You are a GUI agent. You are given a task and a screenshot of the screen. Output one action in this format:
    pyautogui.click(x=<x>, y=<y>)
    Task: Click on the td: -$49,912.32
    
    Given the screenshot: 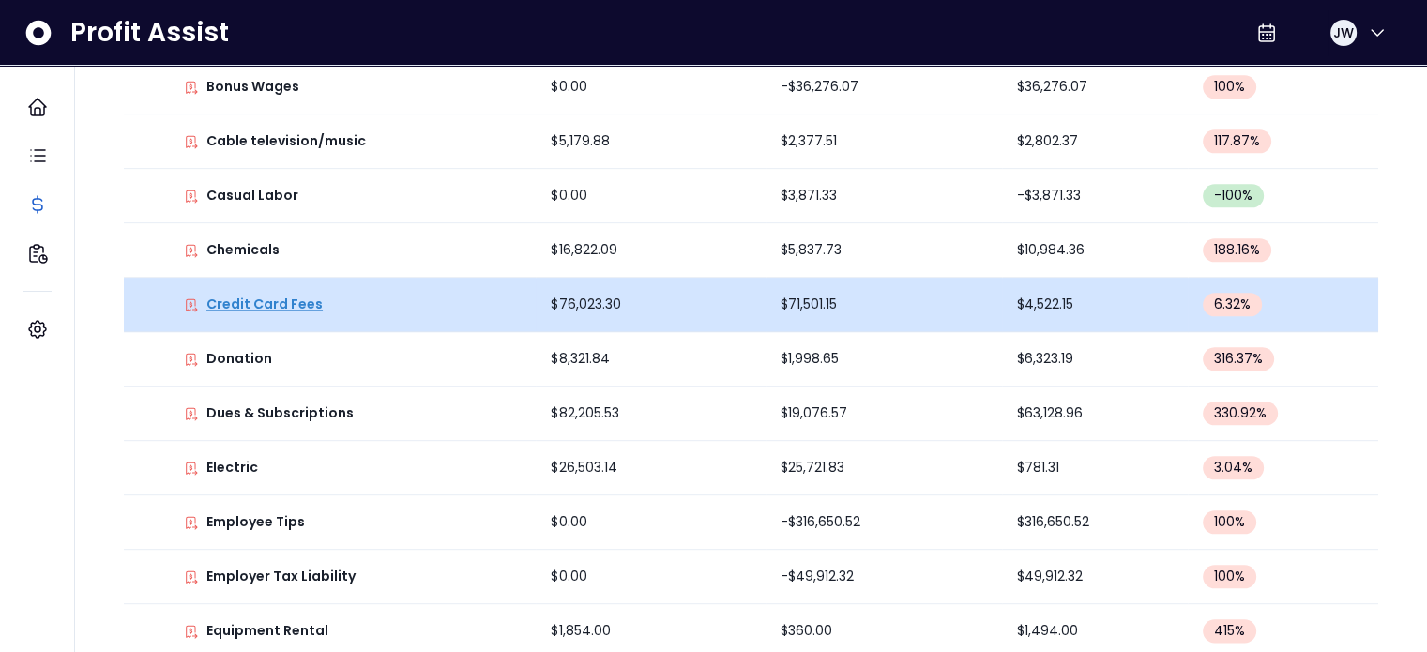 What is the action you would take?
    pyautogui.click(x=884, y=577)
    